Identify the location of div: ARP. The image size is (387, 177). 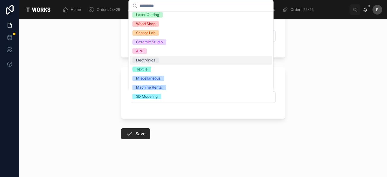
(140, 51).